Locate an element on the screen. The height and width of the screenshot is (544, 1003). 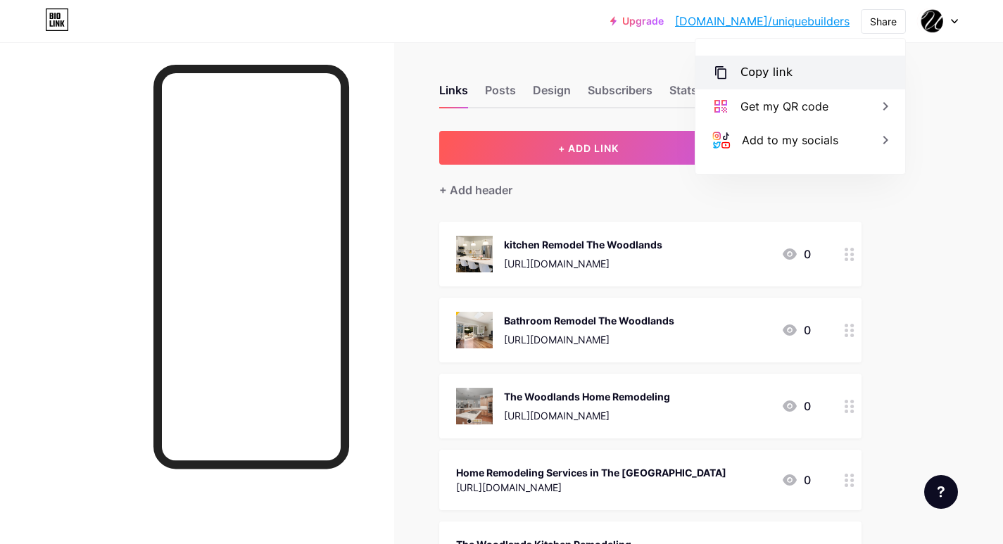
img: The Woodlands Home Remodeling is located at coordinates (474, 406).